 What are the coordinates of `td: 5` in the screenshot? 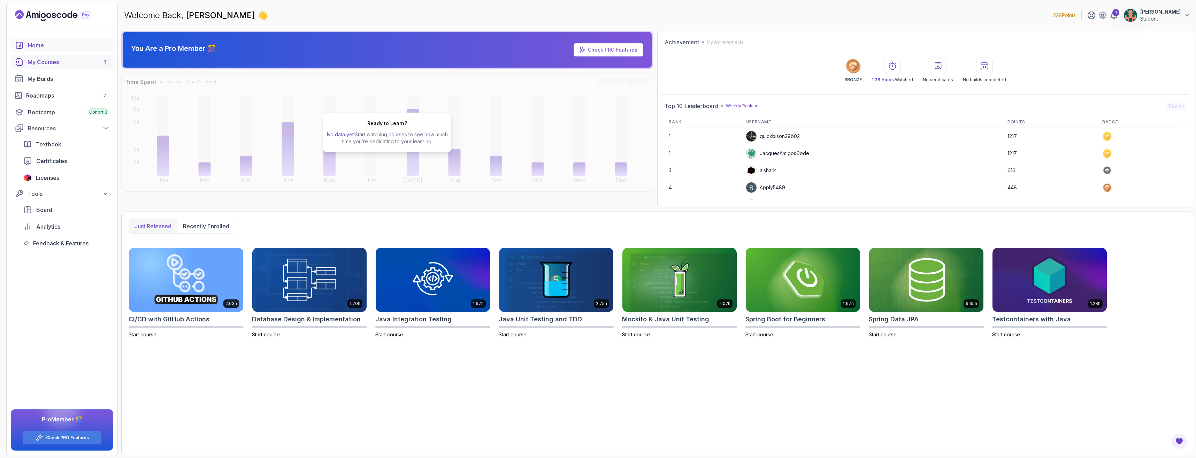 It's located at (703, 205).